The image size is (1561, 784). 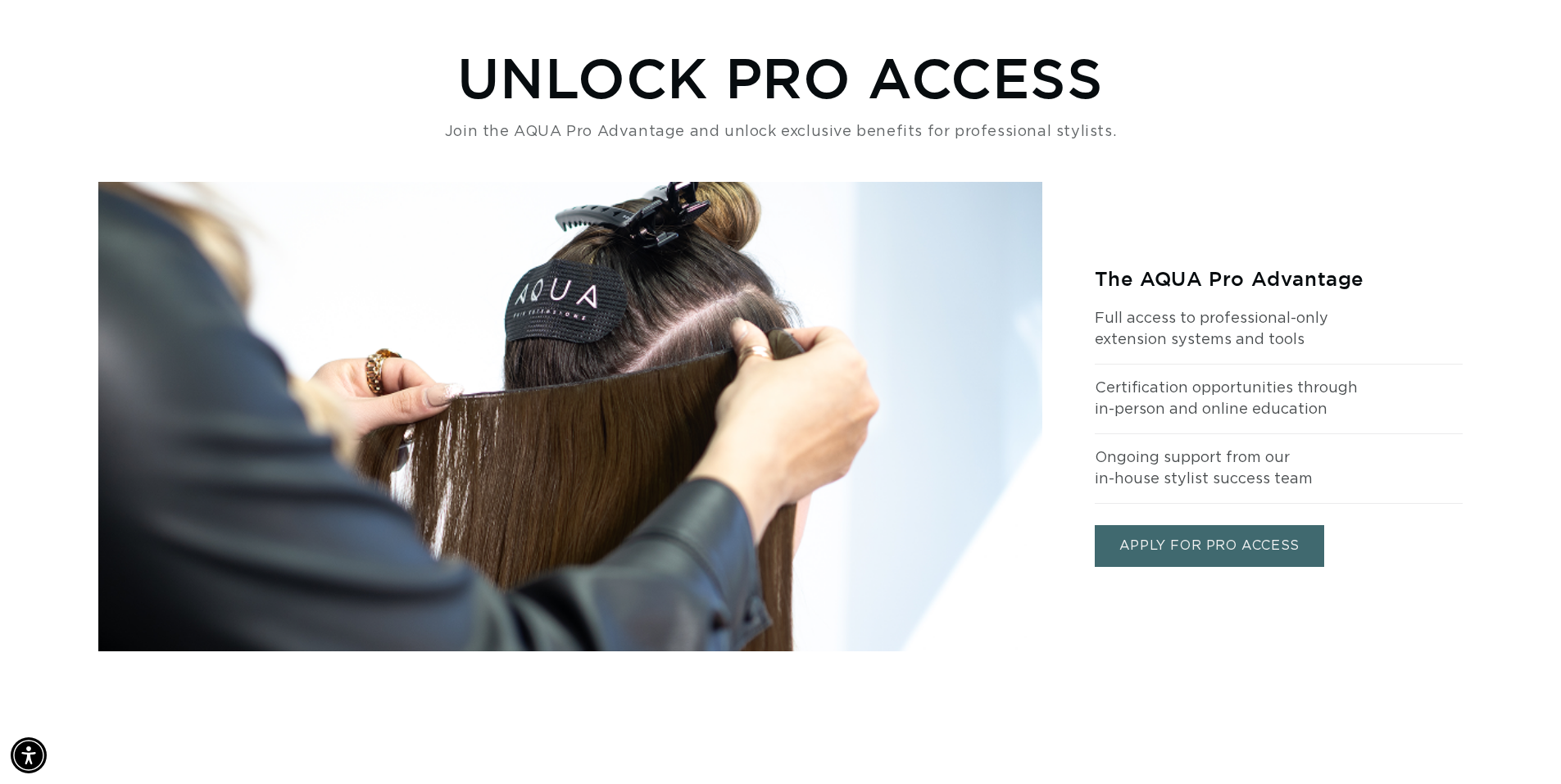 What do you see at coordinates (1278, 329) in the screenshot?
I see `p: Full access to professional-only extension systems and tools` at bounding box center [1278, 329].